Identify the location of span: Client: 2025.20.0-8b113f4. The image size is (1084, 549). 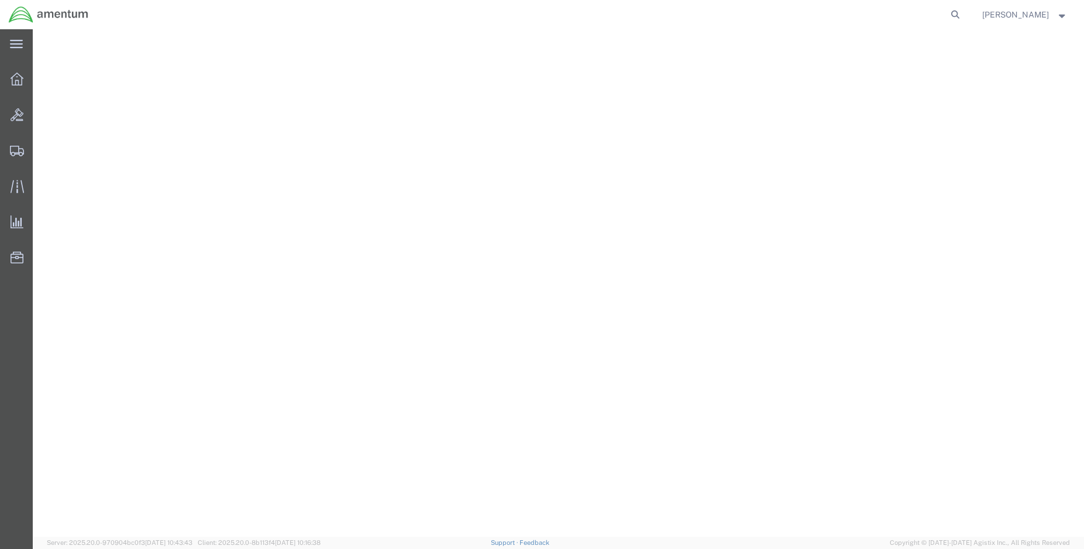
(259, 542).